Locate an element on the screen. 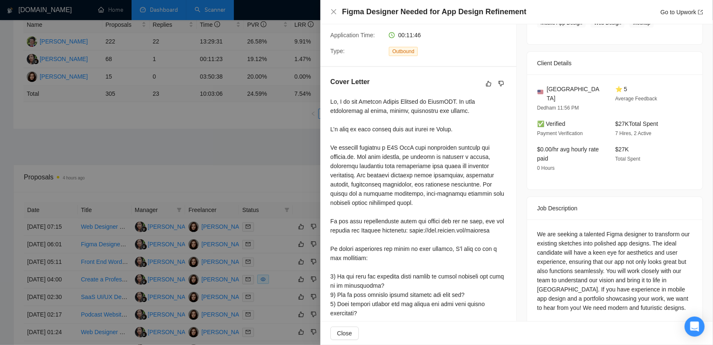 The width and height of the screenshot is (713, 345). div: Client Details is located at coordinates (615, 63).